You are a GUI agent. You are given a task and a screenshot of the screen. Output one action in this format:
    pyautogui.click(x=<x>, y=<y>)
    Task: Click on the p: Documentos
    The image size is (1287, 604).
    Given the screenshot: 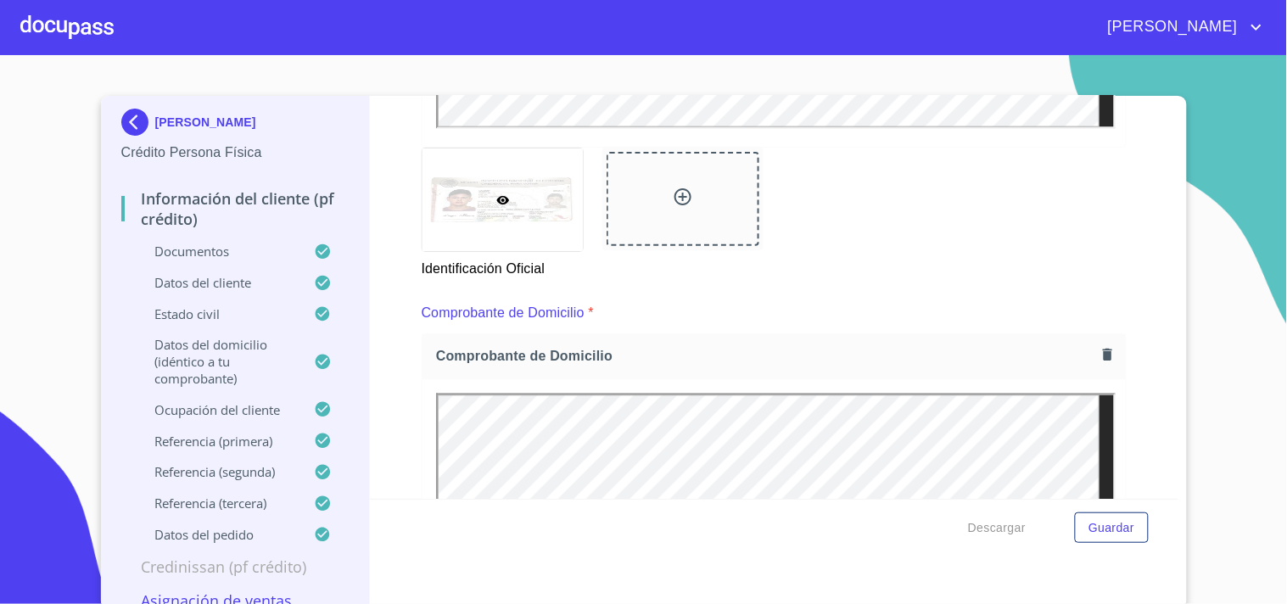 What is the action you would take?
    pyautogui.click(x=218, y=251)
    